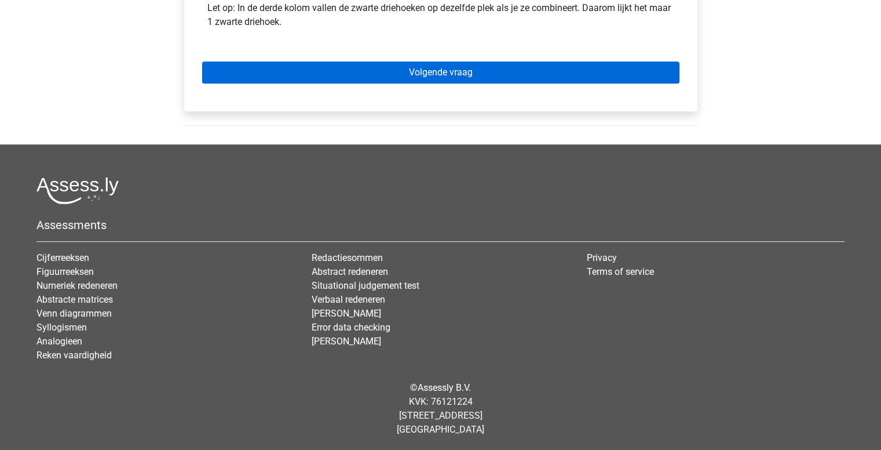  What do you see at coordinates (61, 327) in the screenshot?
I see `a: Syllogismen` at bounding box center [61, 327].